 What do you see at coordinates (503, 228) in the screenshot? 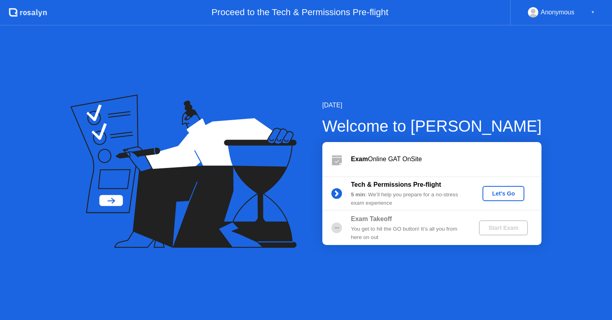
I see `div: Start Exam` at bounding box center [503, 228].